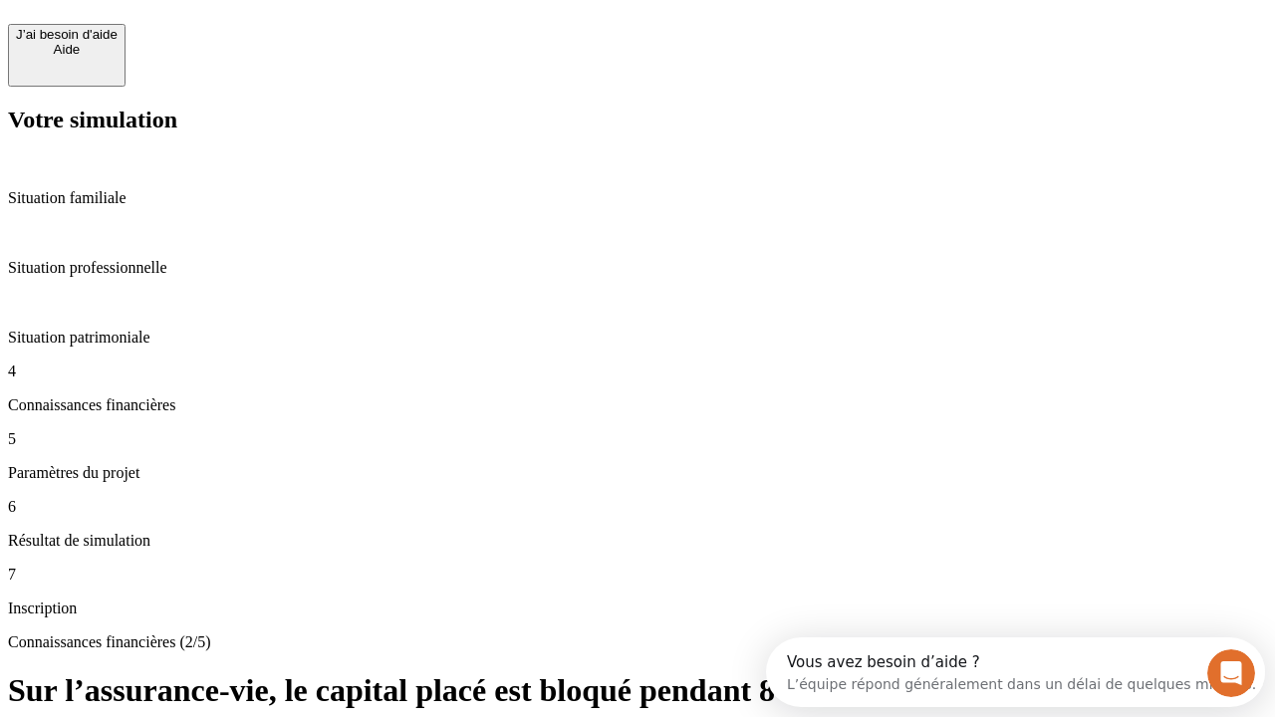  Describe the element at coordinates (255, 43) in the screenshot. I see `div: L’équipe répond généralement dans un délai de quelques minutes.` at that location.